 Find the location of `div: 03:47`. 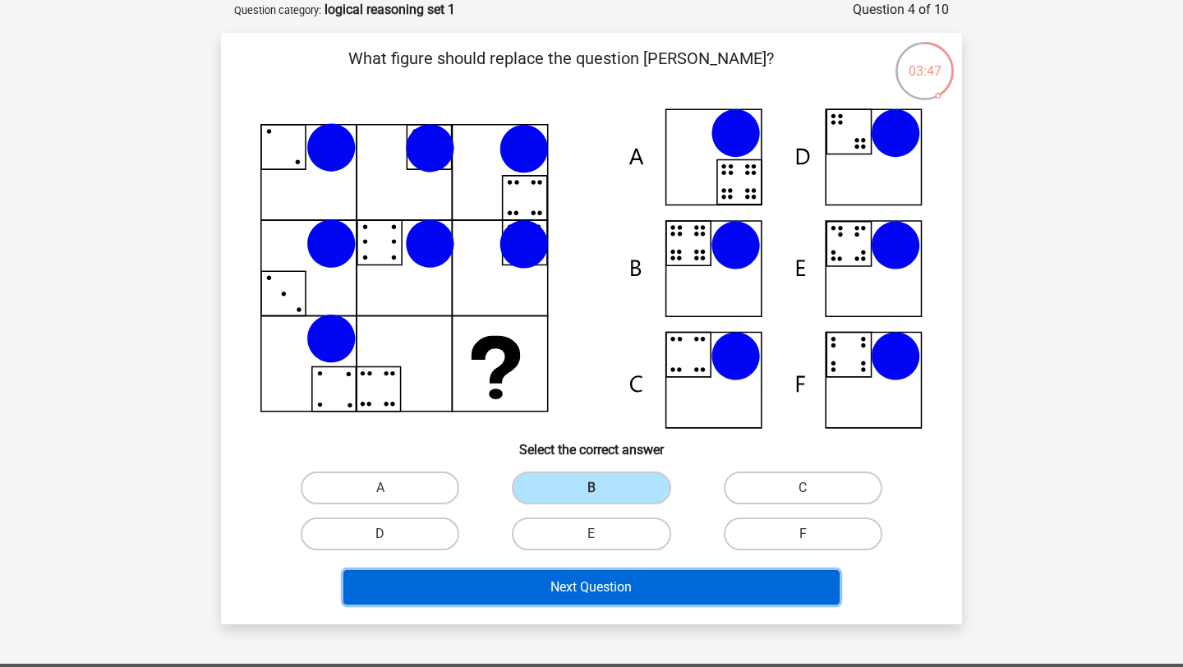

div: 03:47 is located at coordinates (924, 61).